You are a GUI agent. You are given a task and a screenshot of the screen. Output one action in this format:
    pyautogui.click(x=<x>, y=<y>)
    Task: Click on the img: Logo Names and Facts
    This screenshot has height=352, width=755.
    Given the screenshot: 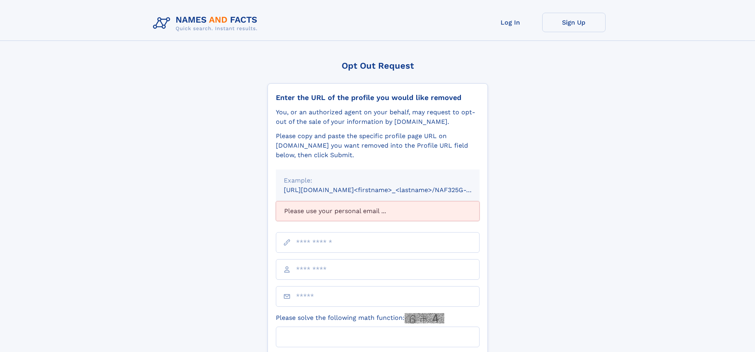 What is the action you would take?
    pyautogui.click(x=207, y=23)
    